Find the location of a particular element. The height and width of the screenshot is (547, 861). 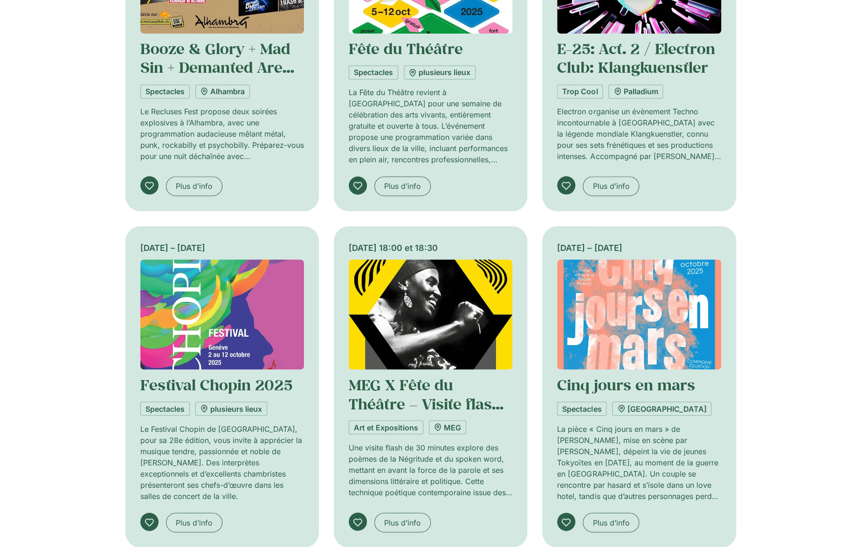

a: E-25: Act. 2 / Electron Club: Klangkuenstler is located at coordinates (635, 58).